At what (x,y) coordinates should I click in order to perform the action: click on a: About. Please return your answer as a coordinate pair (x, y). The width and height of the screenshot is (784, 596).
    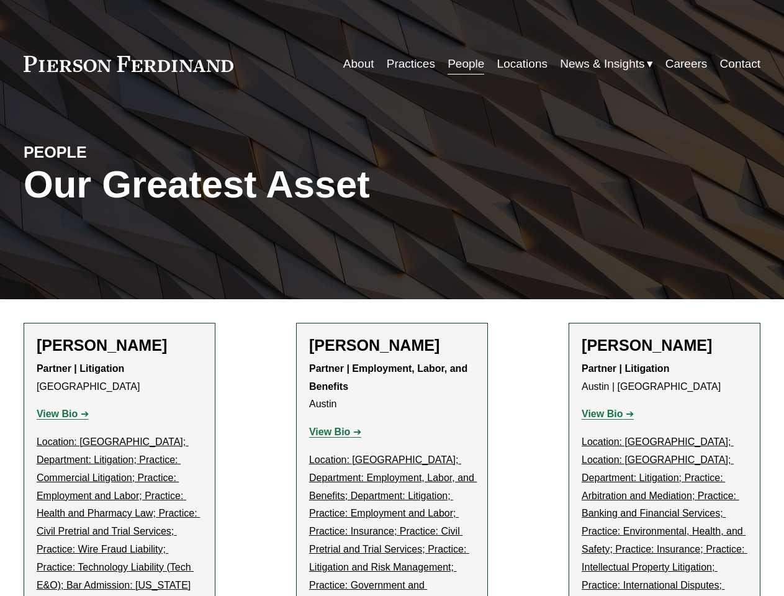
    Looking at the image, I should click on (359, 64).